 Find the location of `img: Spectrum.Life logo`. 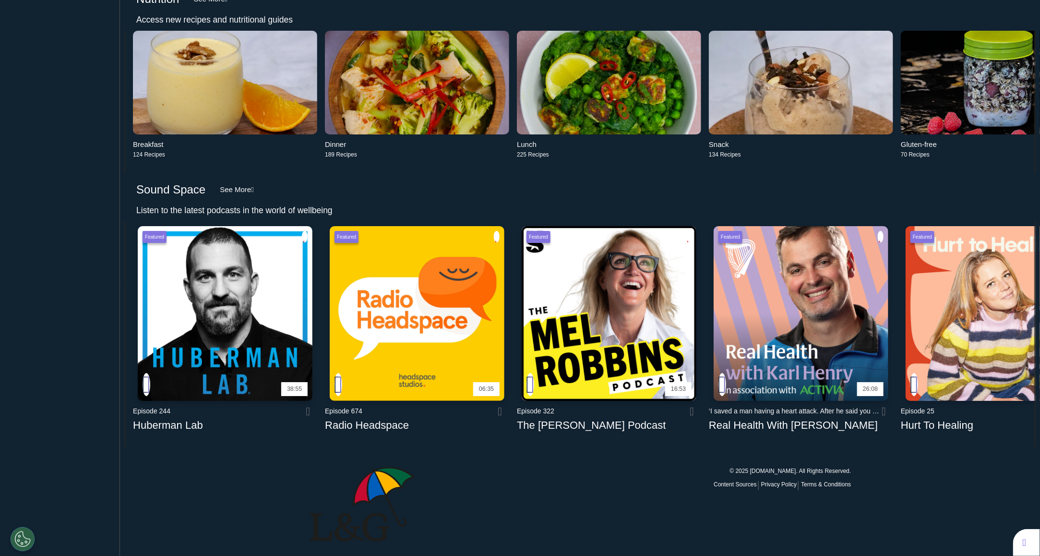

img: Spectrum.Life logo is located at coordinates (362, 504).